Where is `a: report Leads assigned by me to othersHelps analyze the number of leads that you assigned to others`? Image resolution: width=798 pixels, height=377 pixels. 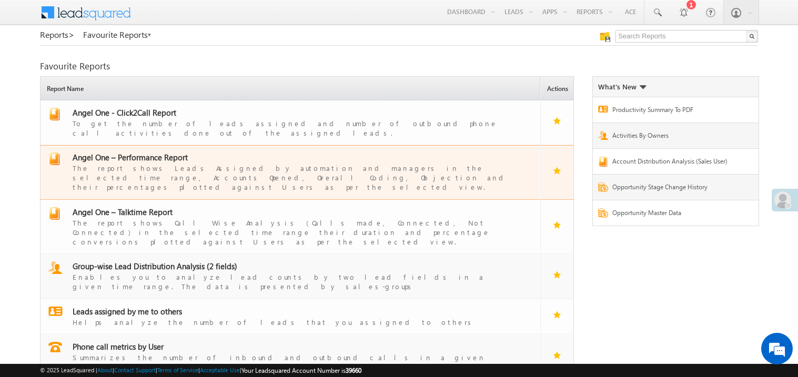
a: report Leads assigned by me to othersHelps analyze the number of leads that you assigned to others is located at coordinates (290, 317).